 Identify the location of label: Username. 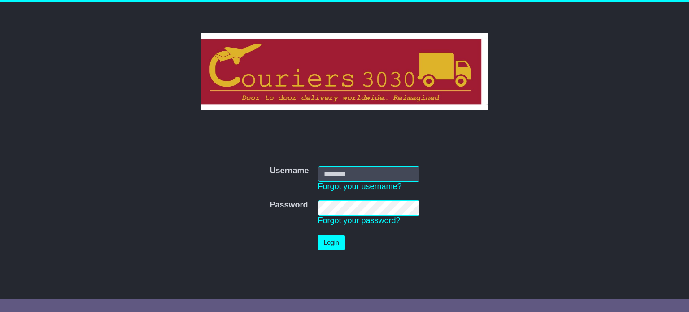
(289, 171).